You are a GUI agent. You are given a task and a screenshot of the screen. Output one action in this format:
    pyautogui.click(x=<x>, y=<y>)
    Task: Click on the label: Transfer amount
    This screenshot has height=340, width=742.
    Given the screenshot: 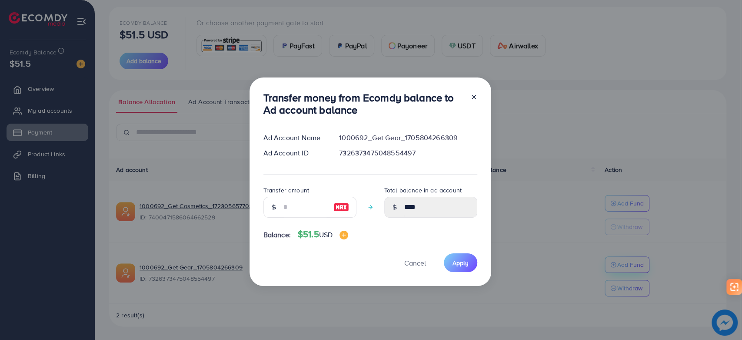 What is the action you would take?
    pyautogui.click(x=286, y=190)
    